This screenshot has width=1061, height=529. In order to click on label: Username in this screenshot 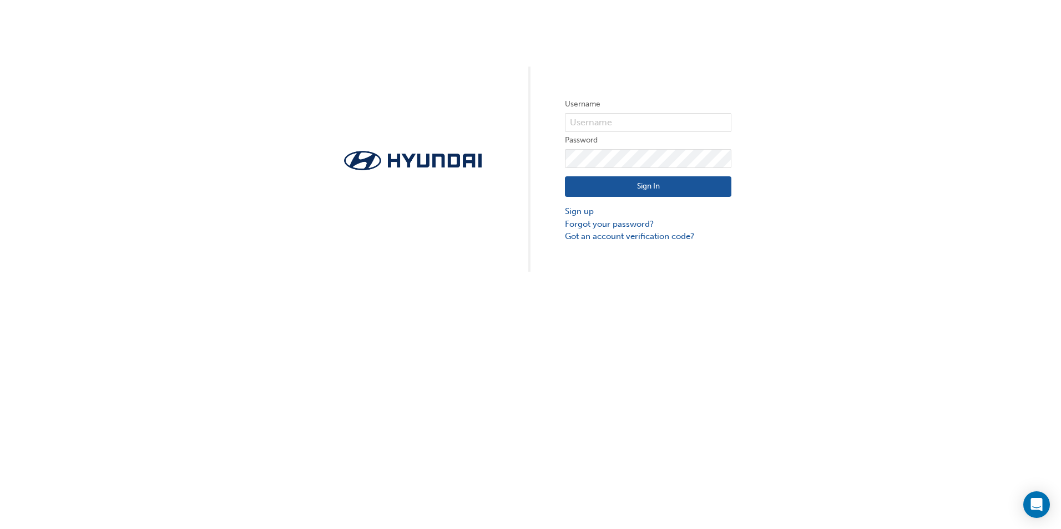, I will do `click(648, 104)`.